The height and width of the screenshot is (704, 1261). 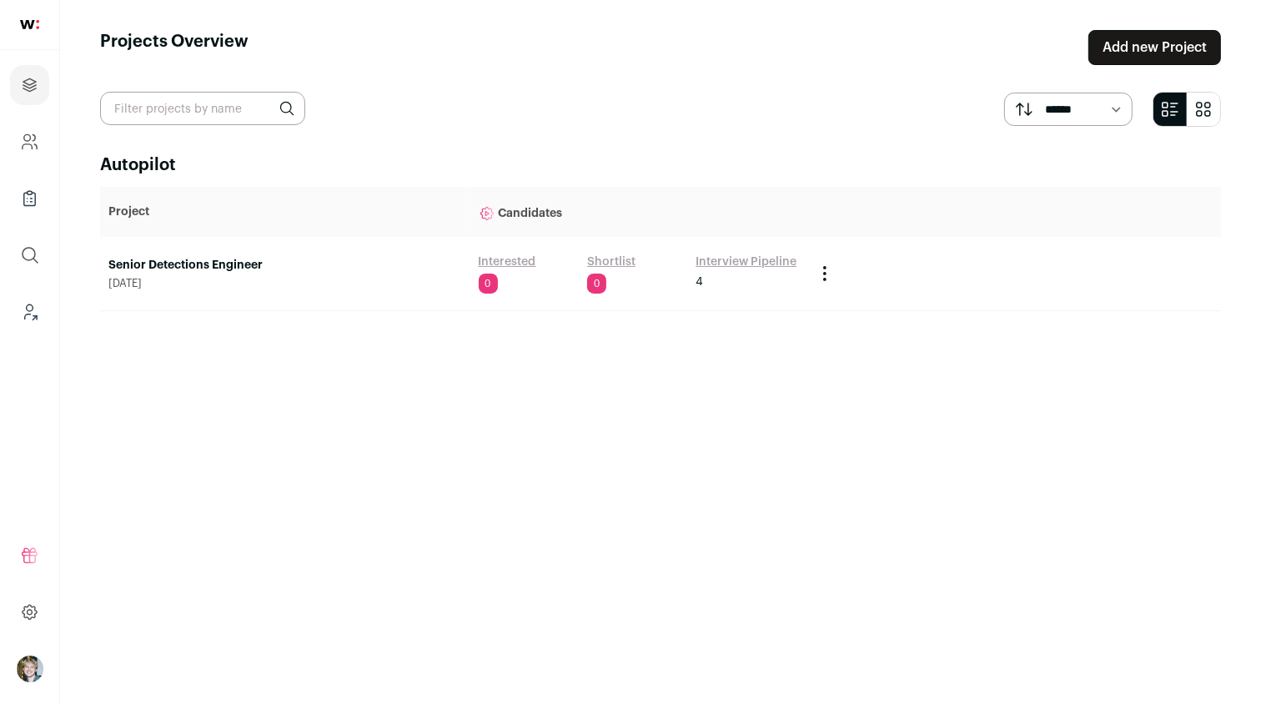 What do you see at coordinates (285, 265) in the screenshot?
I see `a: Senior Detections Engineer` at bounding box center [285, 265].